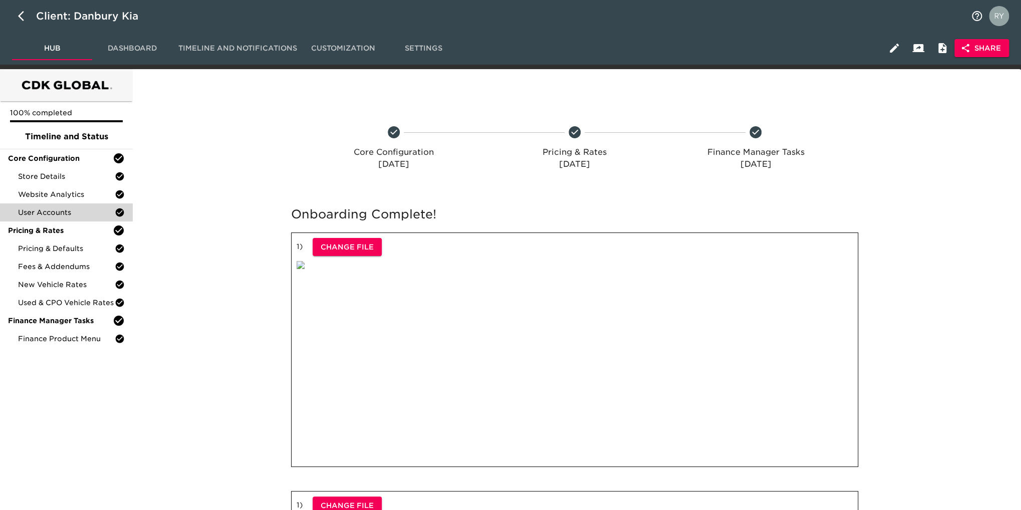 Image resolution: width=1021 pixels, height=510 pixels. Describe the element at coordinates (347, 247) in the screenshot. I see `button: Change File` at that location.